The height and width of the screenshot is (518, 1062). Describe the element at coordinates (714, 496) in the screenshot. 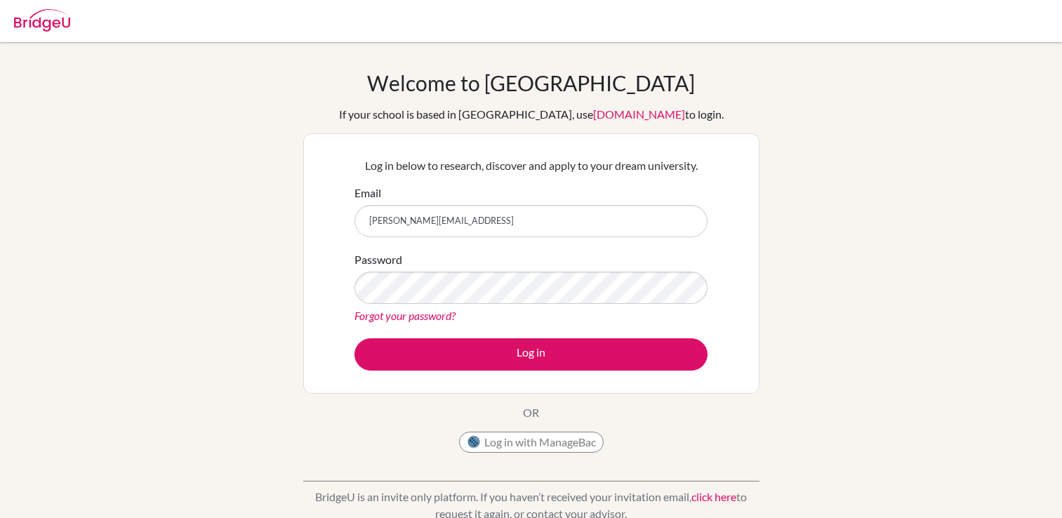

I see `a: click here` at that location.